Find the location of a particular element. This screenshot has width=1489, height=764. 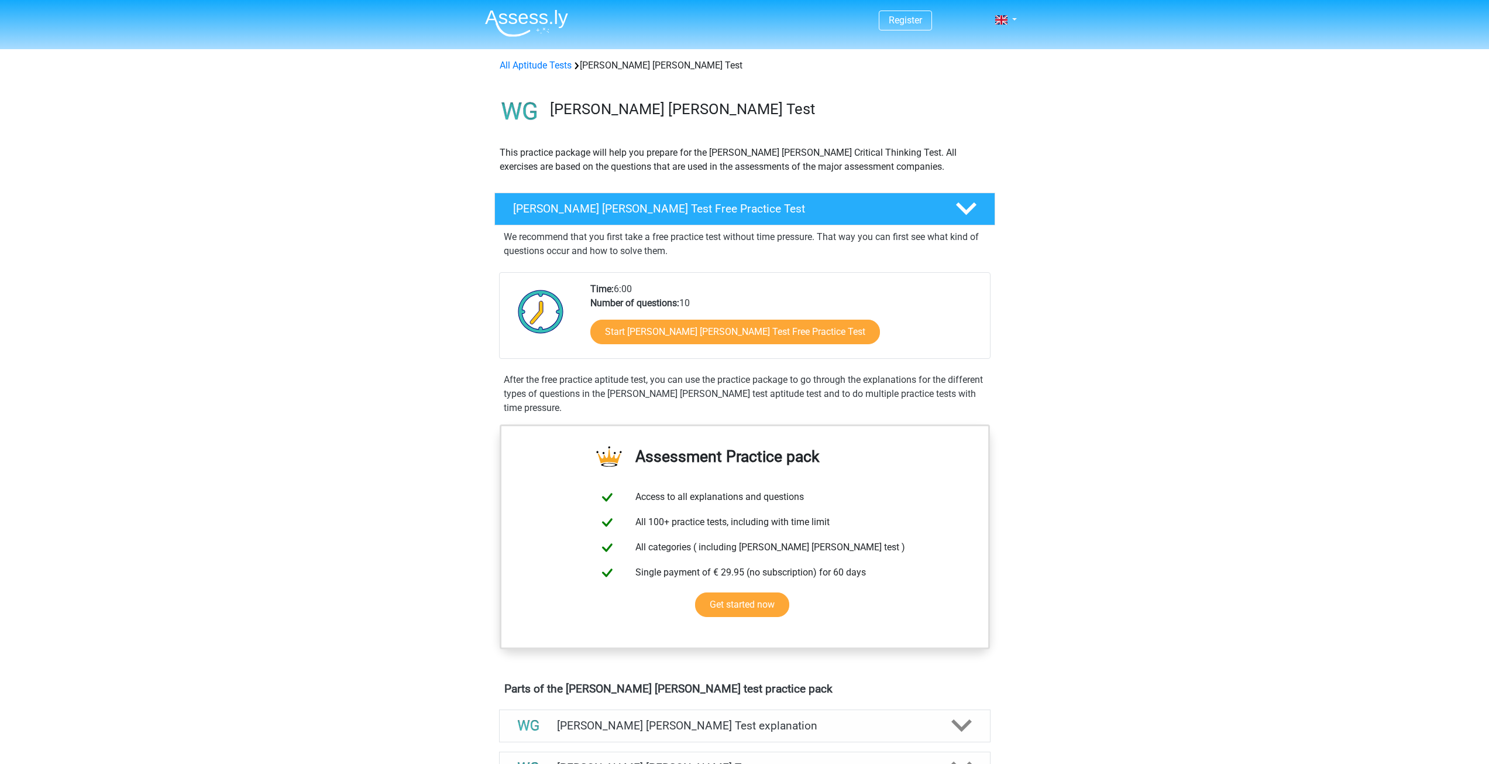

div: After the free practice aptitude test, you can use the practice package to go through the explana... is located at coordinates (745, 394).